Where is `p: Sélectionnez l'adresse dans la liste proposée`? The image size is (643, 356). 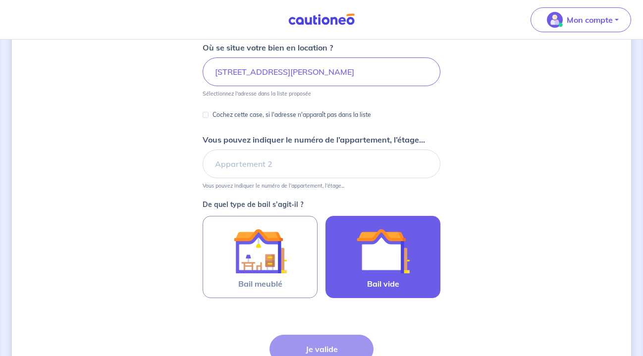
p: Sélectionnez l'adresse dans la liste proposée is located at coordinates (257, 94).